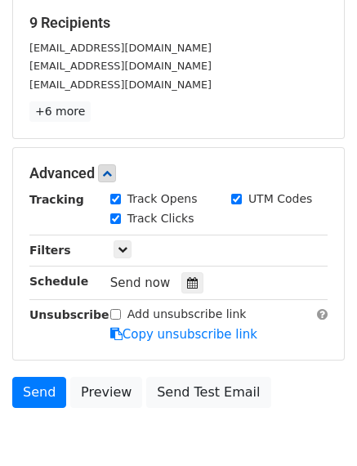 This screenshot has height=466, width=357. I want to click on strong: Unsubscribe, so click(69, 315).